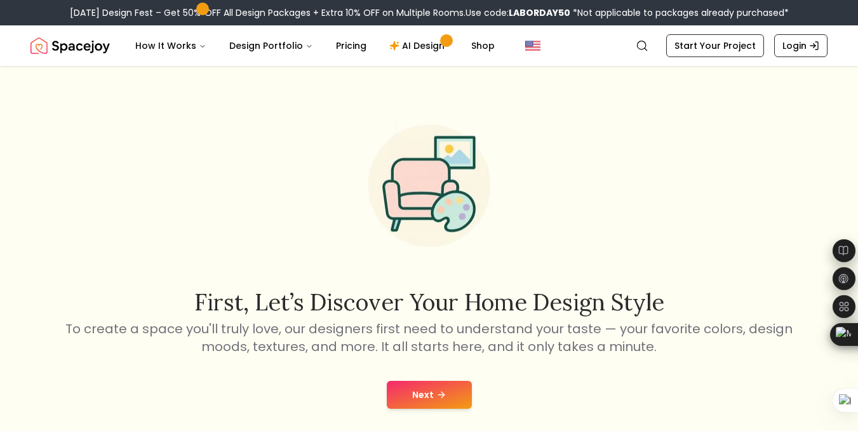  I want to click on img: Start Style Quiz Illustration, so click(429, 186).